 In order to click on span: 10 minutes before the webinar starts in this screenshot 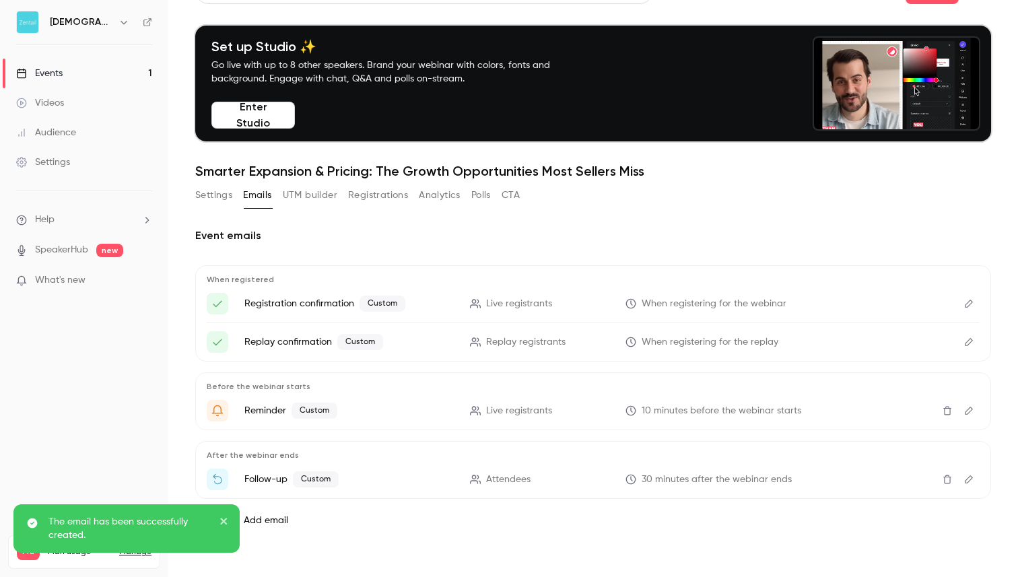, I will do `click(721, 411)`.